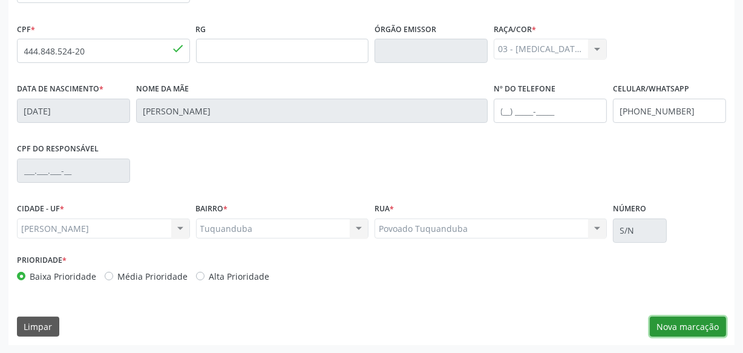 This screenshot has height=353, width=743. What do you see at coordinates (688, 327) in the screenshot?
I see `button: Nova marcação` at bounding box center [688, 327].